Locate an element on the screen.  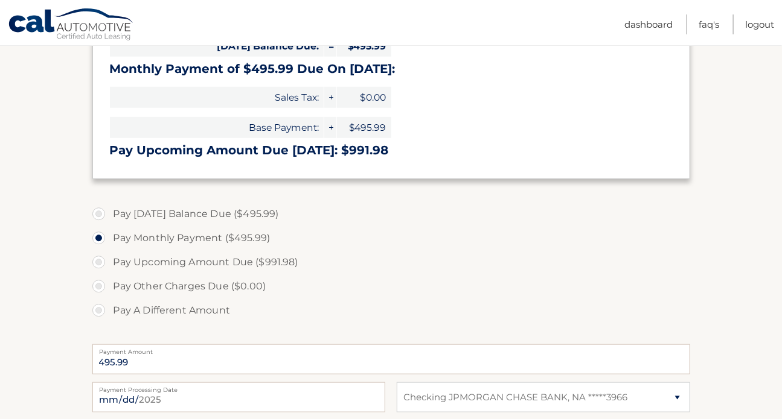
label: Payment Processing Date is located at coordinates (238, 387).